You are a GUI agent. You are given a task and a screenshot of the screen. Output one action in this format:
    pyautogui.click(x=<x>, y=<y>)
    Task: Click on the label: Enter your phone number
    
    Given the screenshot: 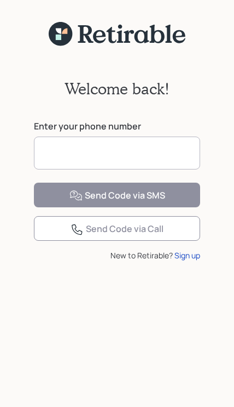 What is the action you would take?
    pyautogui.click(x=117, y=126)
    